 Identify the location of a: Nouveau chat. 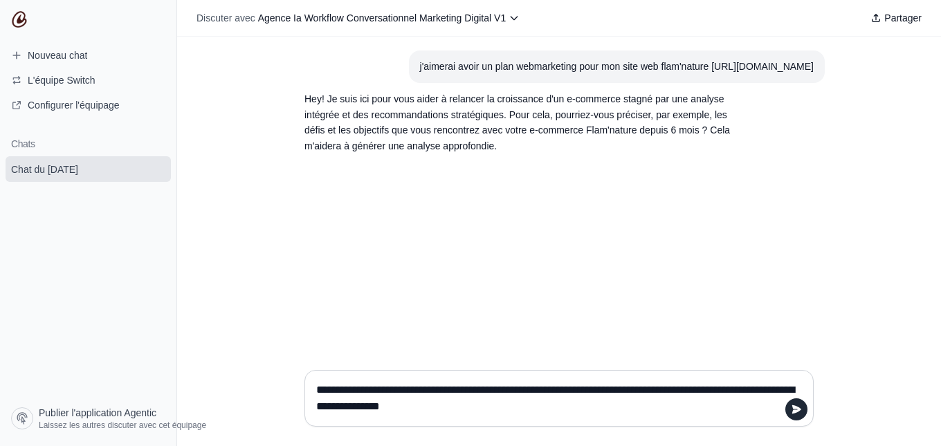
(88, 55).